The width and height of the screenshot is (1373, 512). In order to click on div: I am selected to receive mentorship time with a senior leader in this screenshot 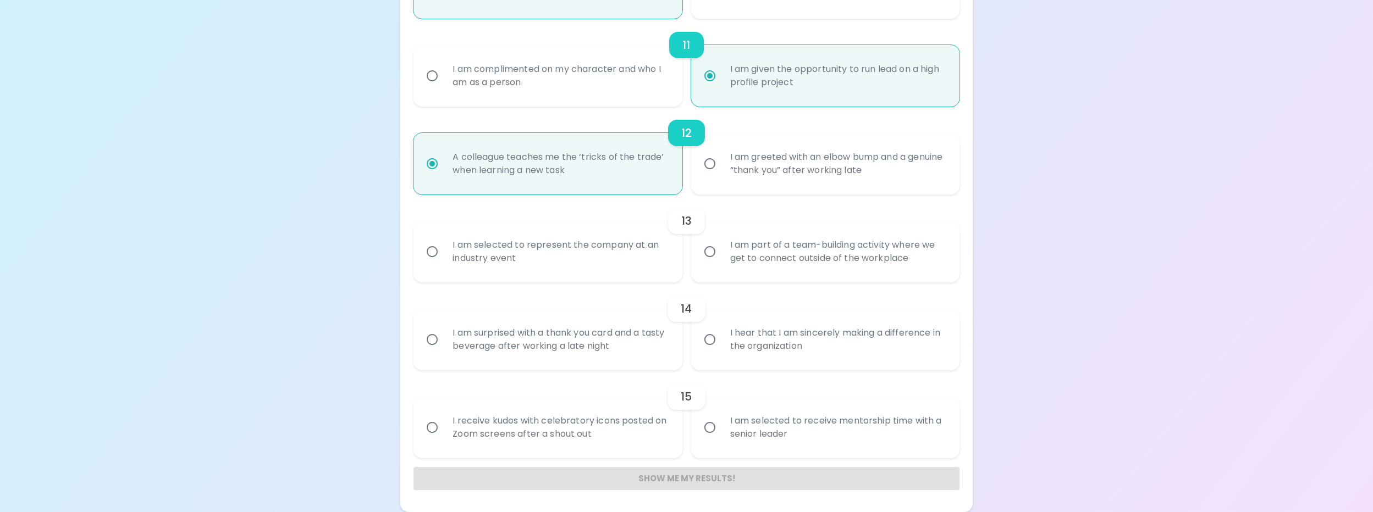, I will do `click(837, 428)`.